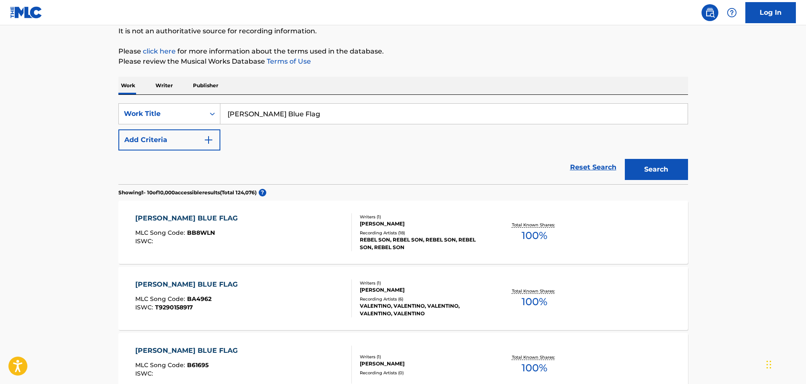  What do you see at coordinates (403, 62) in the screenshot?
I see `p: Please review the Musical Works Database` at bounding box center [403, 62].